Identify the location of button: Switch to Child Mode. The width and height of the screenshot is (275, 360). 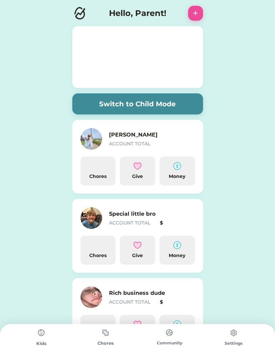
(138, 104).